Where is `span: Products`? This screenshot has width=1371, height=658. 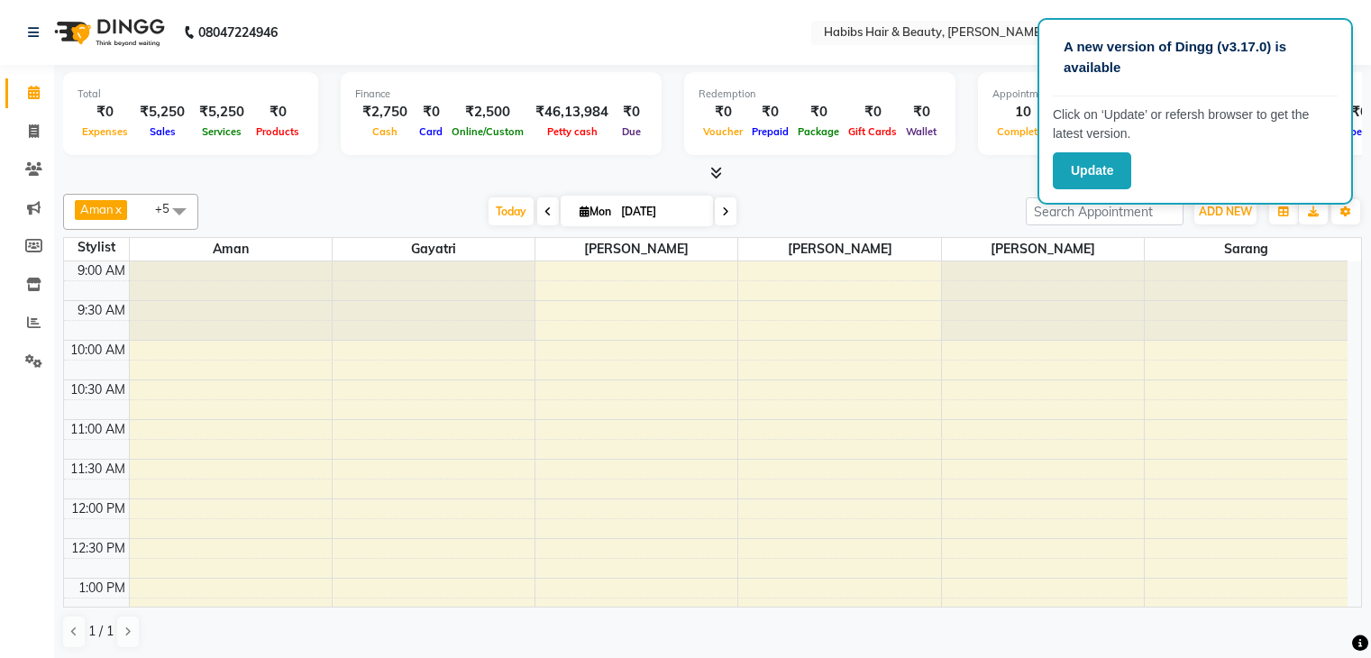 span: Products is located at coordinates (278, 132).